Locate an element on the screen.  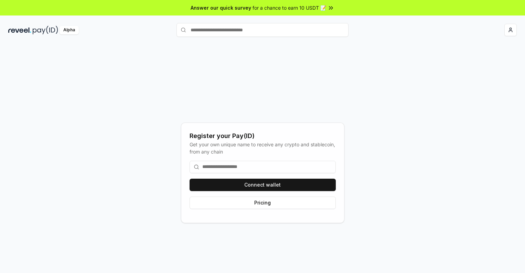
div: Get your own unique name to receive any crypto and stablecoin, from any chain is located at coordinates (263, 148).